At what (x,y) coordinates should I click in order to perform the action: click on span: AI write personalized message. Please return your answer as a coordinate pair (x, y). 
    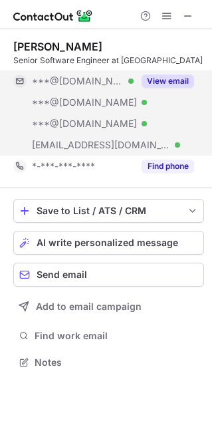
    Looking at the image, I should click on (107, 243).